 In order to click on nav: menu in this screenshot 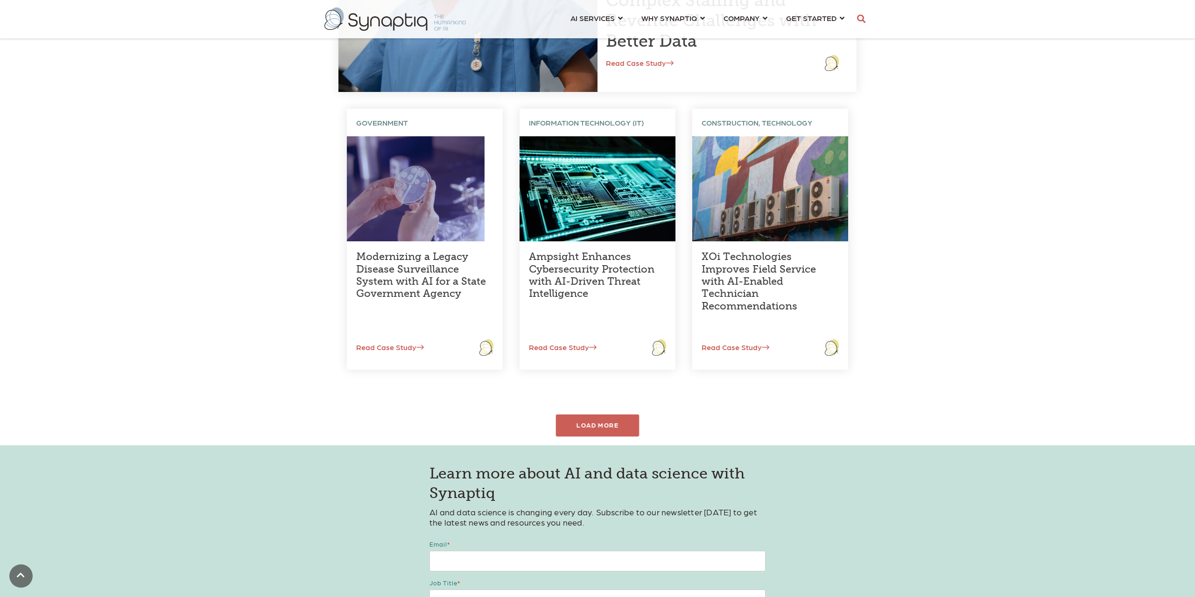, I will do `click(707, 19)`.